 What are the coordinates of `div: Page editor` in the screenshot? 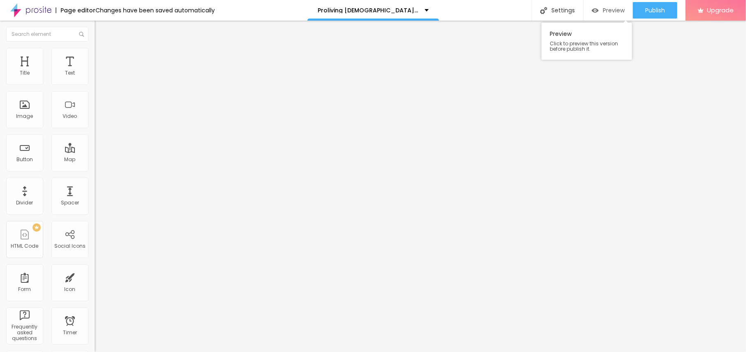 It's located at (75, 10).